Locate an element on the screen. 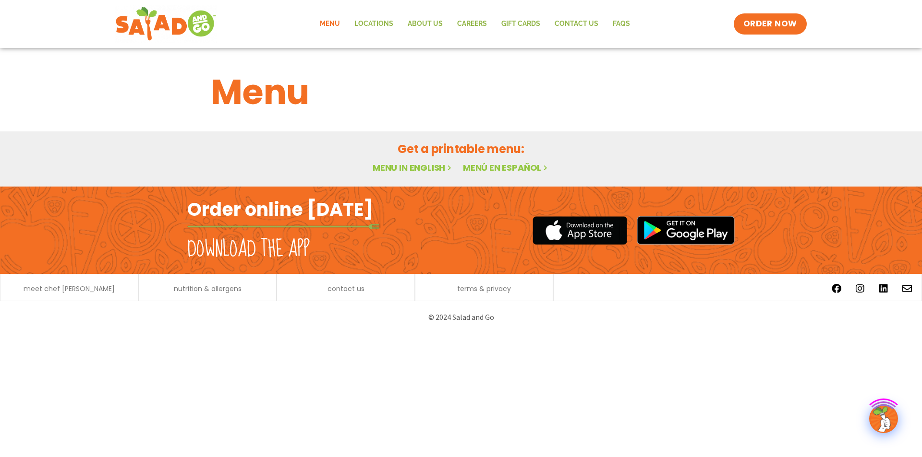  img: new-SAG-logo-768×292 is located at coordinates (166, 24).